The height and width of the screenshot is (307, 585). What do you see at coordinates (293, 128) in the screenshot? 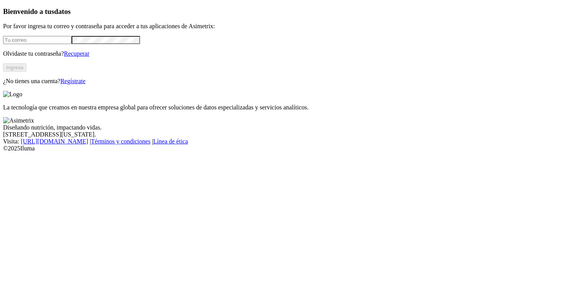
I see `div: Diseñando nutrición, impactando vidas.` at bounding box center [293, 128].